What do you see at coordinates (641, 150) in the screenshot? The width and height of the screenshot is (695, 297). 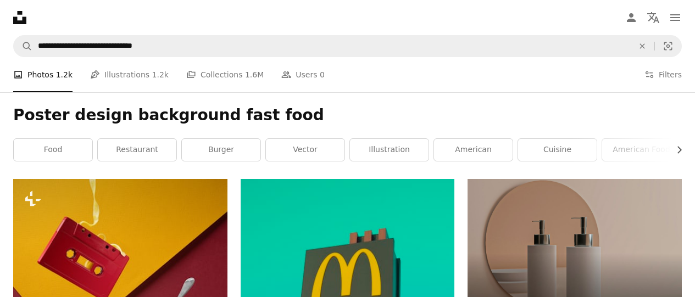 I see `a: american food` at bounding box center [641, 150].